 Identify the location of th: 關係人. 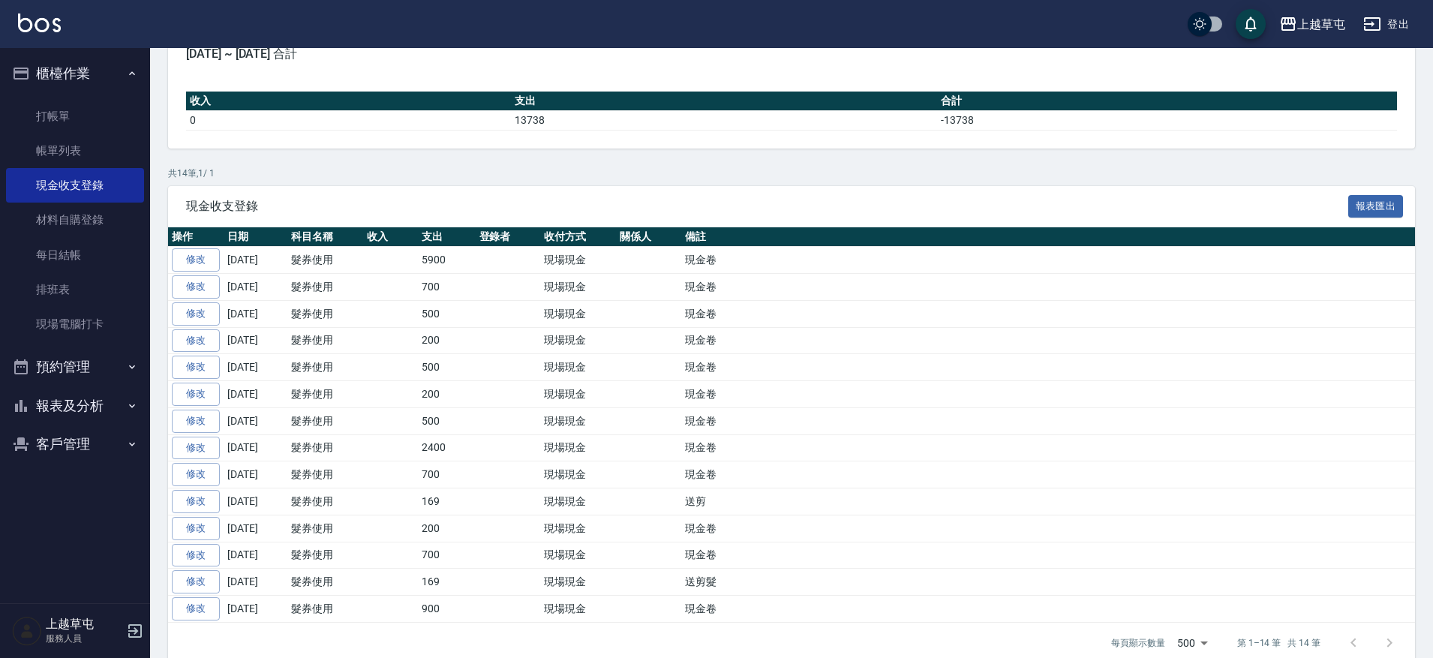
(648, 237).